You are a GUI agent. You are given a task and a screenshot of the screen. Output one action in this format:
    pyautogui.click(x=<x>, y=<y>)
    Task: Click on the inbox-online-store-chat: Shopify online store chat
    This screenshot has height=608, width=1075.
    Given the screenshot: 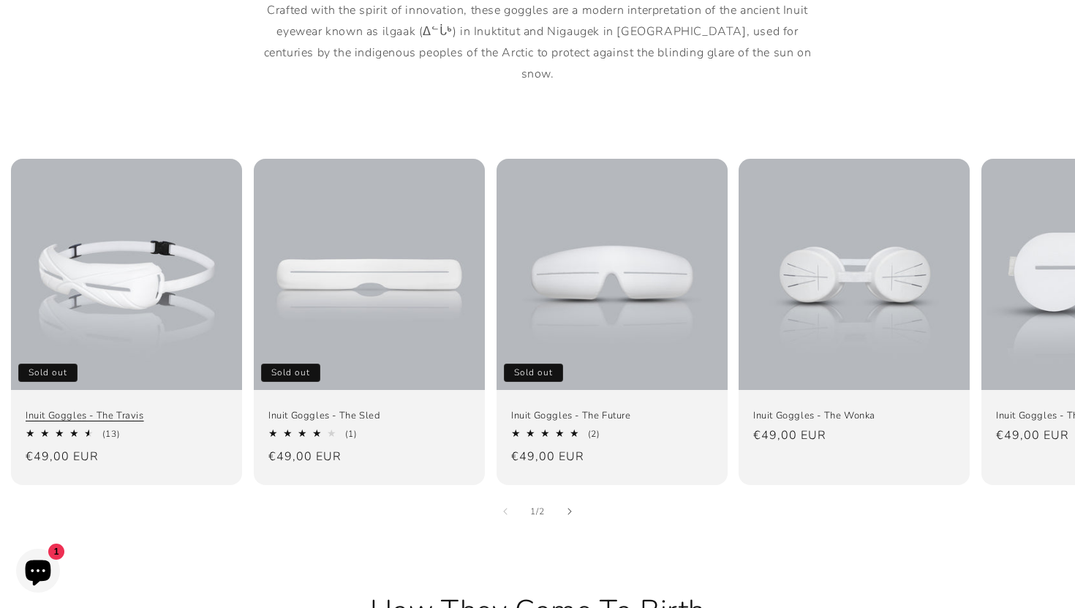 What is the action you would take?
    pyautogui.click(x=38, y=572)
    